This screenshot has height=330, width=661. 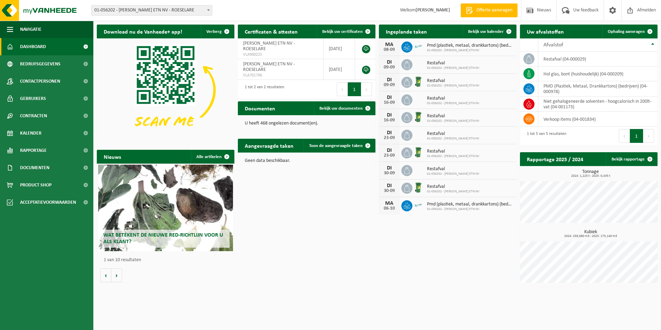 What do you see at coordinates (152, 10) in the screenshot?
I see `span: 01-056202 - VAN HOLLEBEKE PAUL ETN NV - ROESELARE` at bounding box center [152, 10].